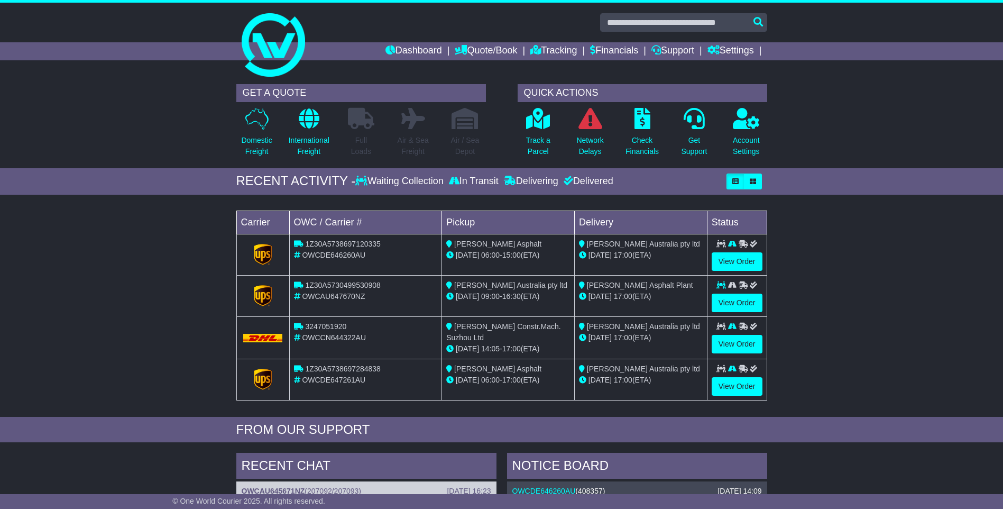 Image resolution: width=1003 pixels, height=509 pixels. I want to click on span: 3247051920, so click(326, 326).